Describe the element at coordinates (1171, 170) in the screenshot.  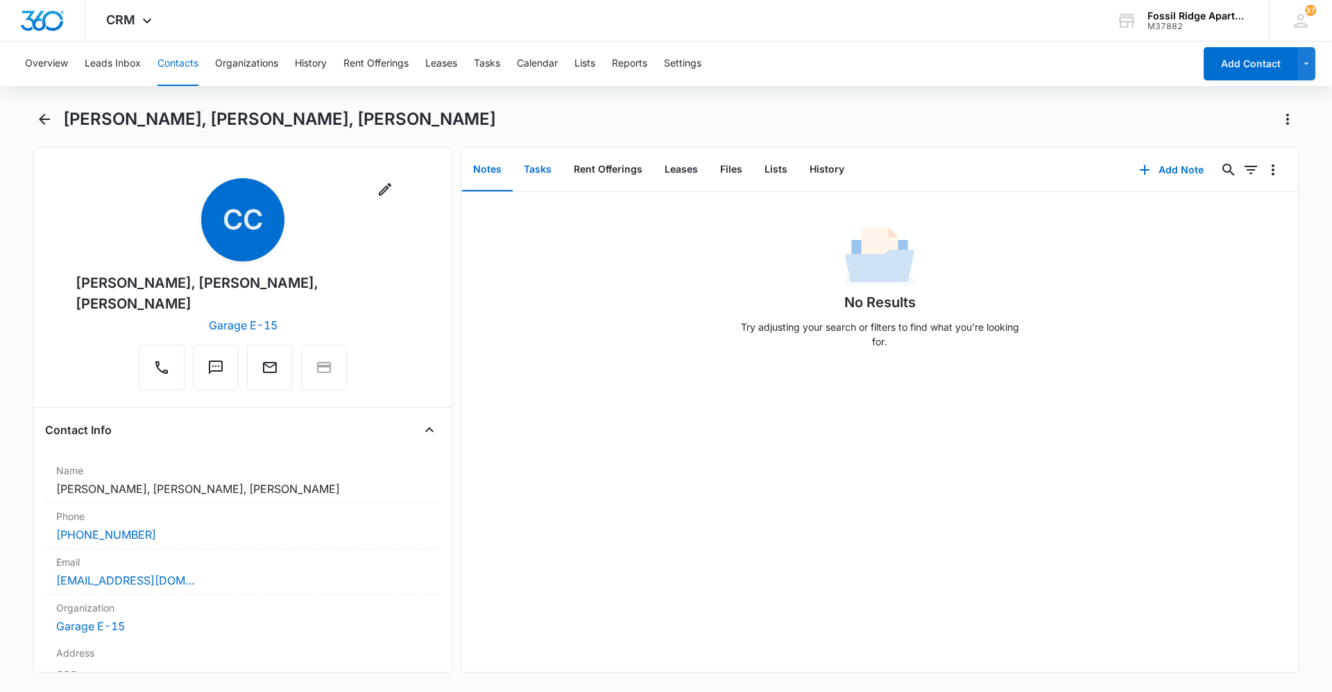
I see `button: Add Note` at that location.